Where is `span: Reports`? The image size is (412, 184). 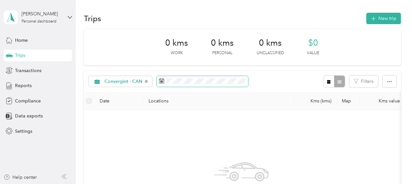
span: Reports is located at coordinates (23, 86).